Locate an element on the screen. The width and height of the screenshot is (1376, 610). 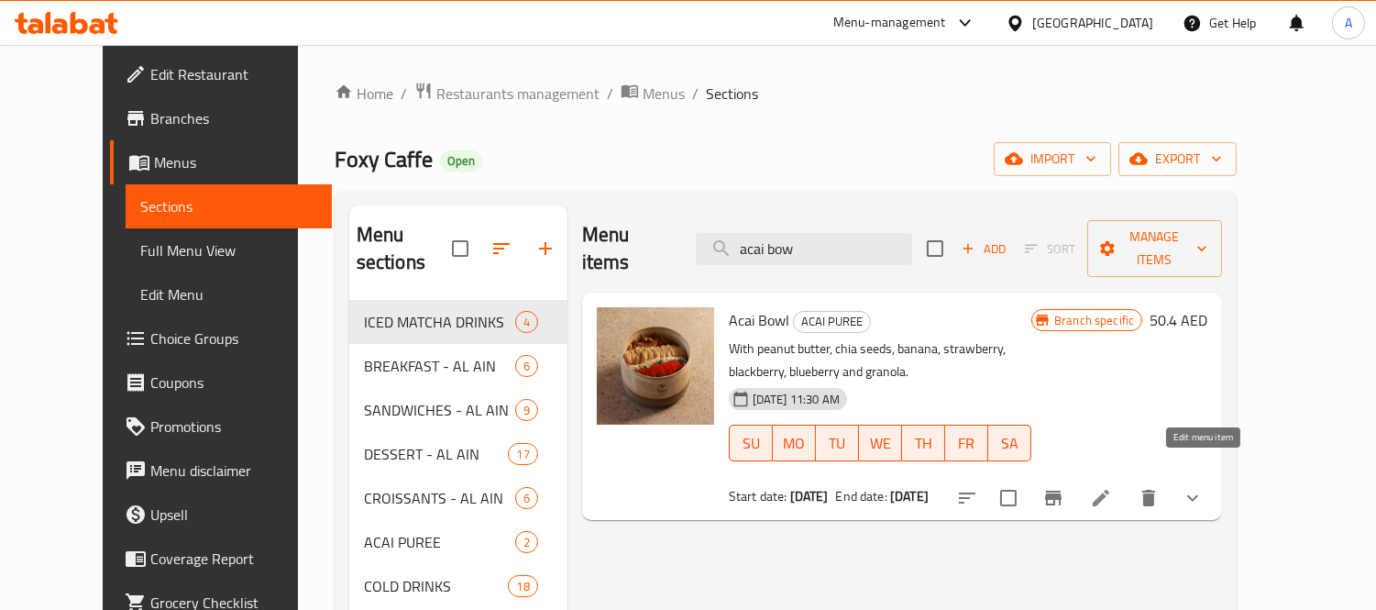
div: ICED MATCHA DRINKS4 is located at coordinates (458, 322).